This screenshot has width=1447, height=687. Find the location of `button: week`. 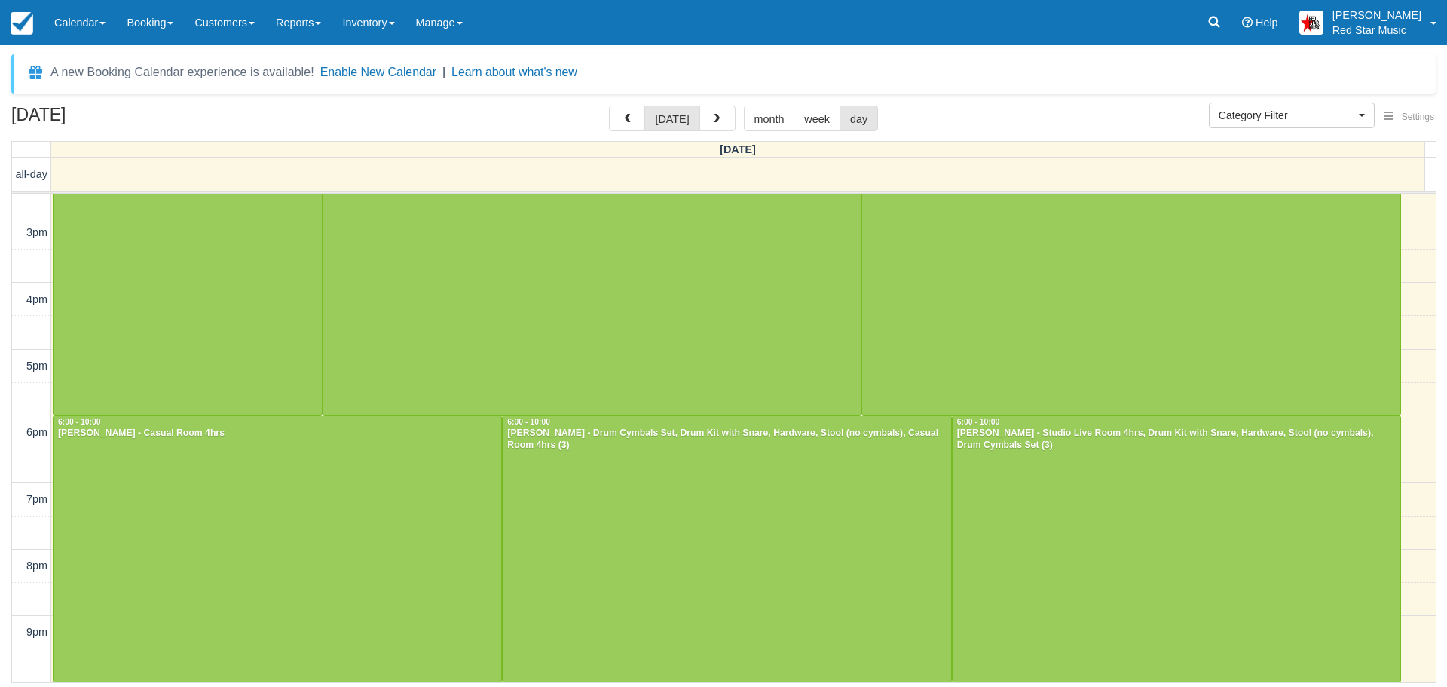

button: week is located at coordinates (817, 118).